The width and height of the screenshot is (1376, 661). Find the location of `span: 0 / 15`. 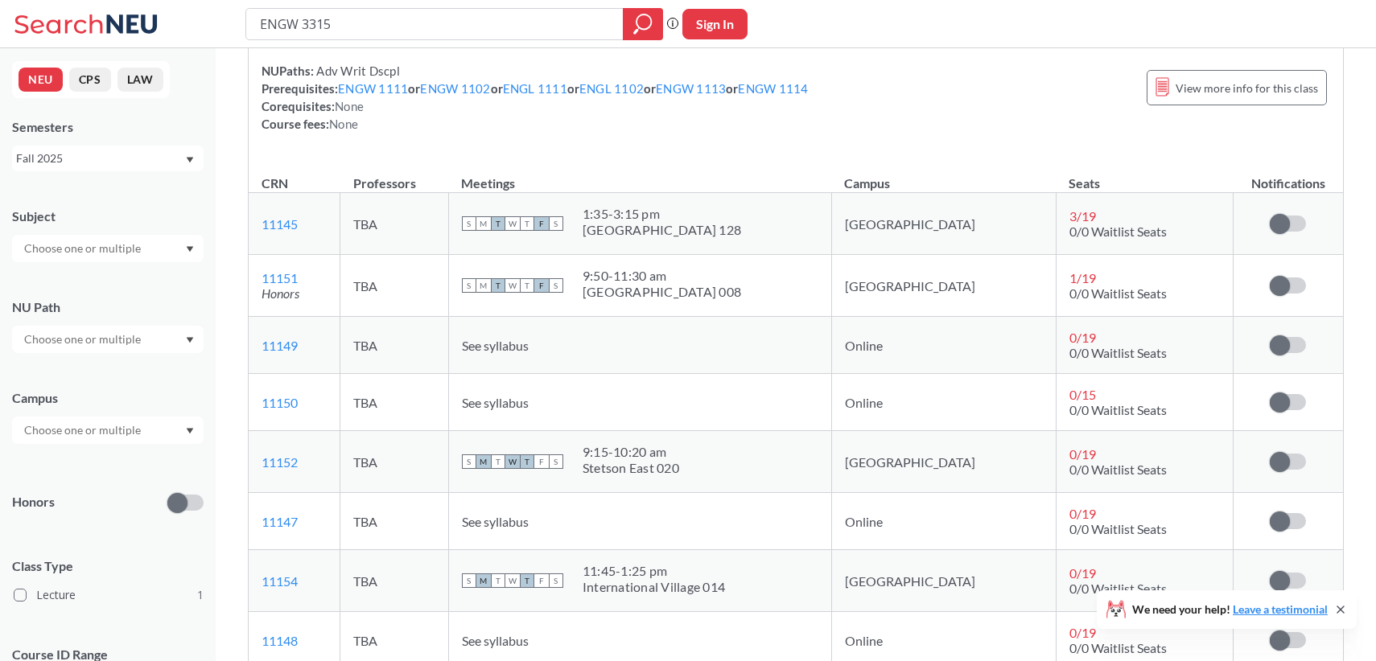

span: 0 / 15 is located at coordinates (1082, 394).